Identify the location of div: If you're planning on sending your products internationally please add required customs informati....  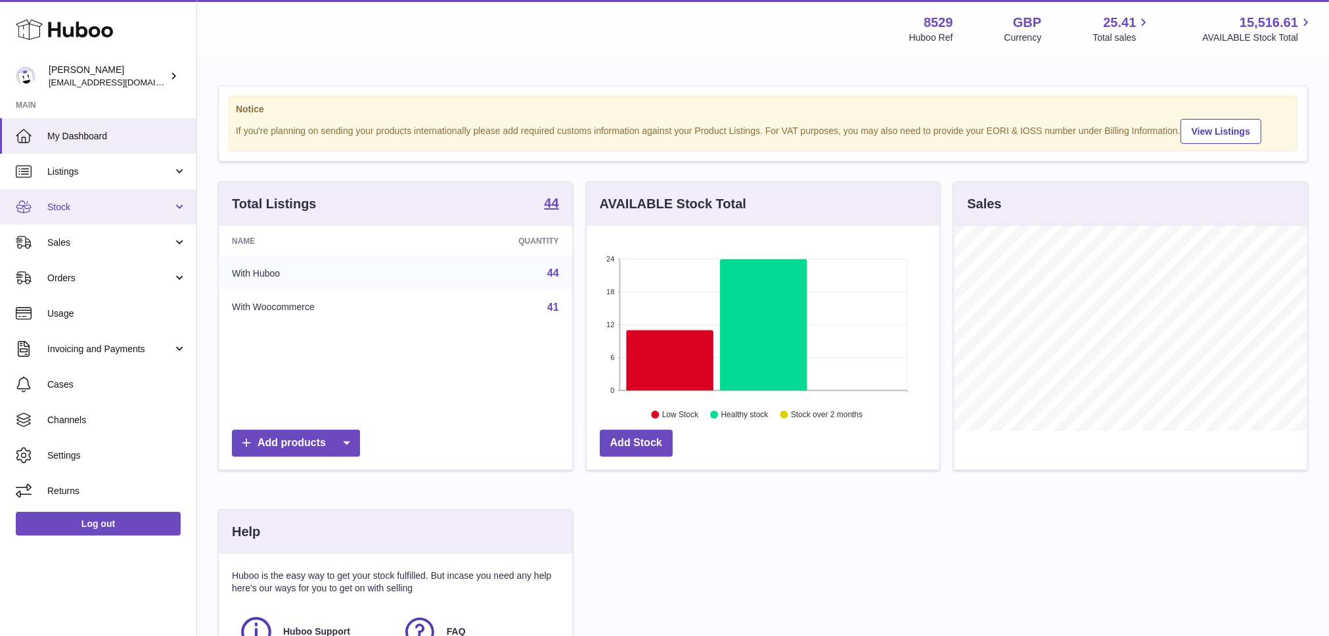
(763, 130).